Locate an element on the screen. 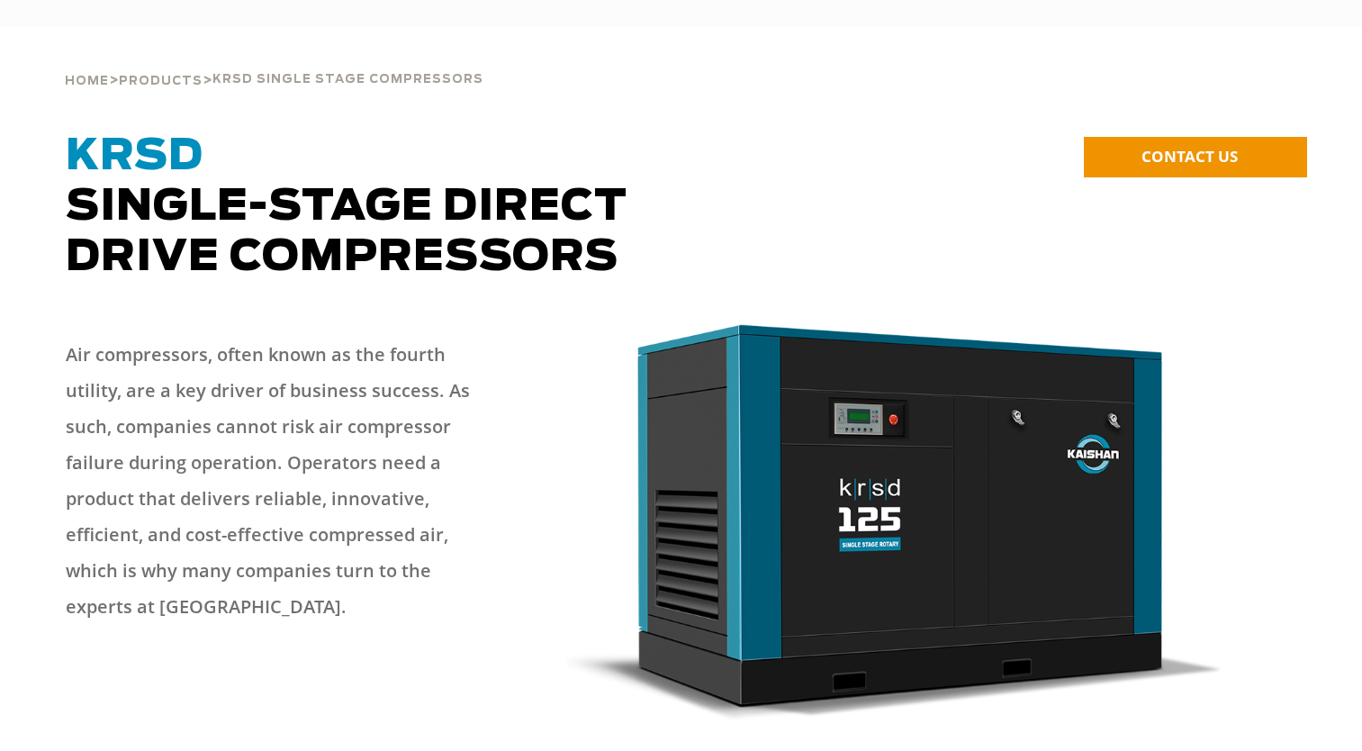 This screenshot has width=1362, height=751. span: Products is located at coordinates (160, 81).